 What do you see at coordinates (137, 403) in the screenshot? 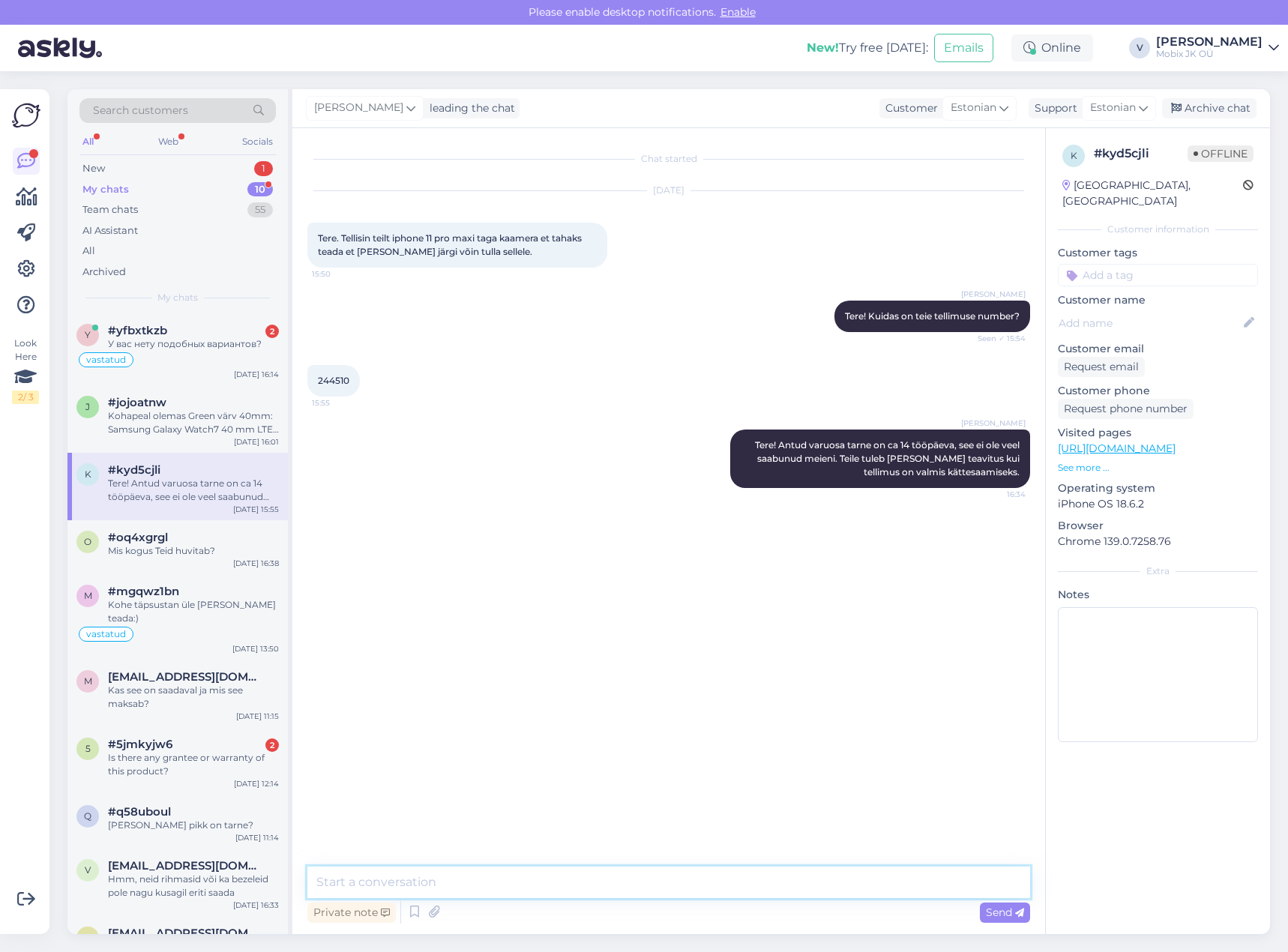
I see `span: #jojoatnw` at bounding box center [137, 403].